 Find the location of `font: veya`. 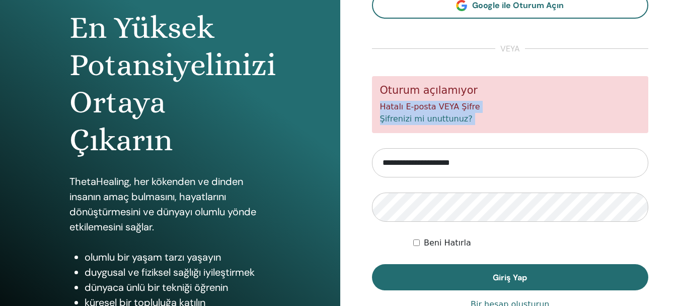

font: veya is located at coordinates (510, 48).